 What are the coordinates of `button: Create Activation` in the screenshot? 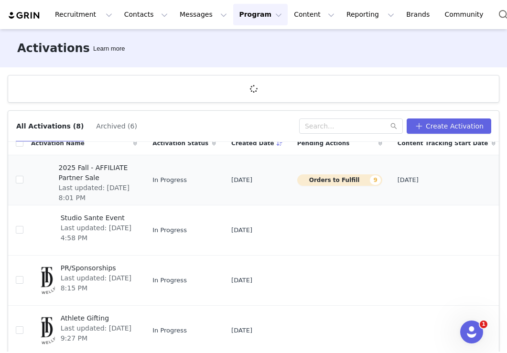 It's located at (449, 126).